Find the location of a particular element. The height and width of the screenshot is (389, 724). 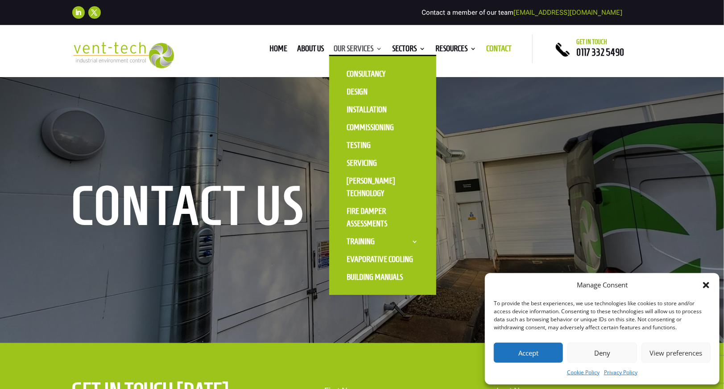

button: Accept is located at coordinates (528, 353).